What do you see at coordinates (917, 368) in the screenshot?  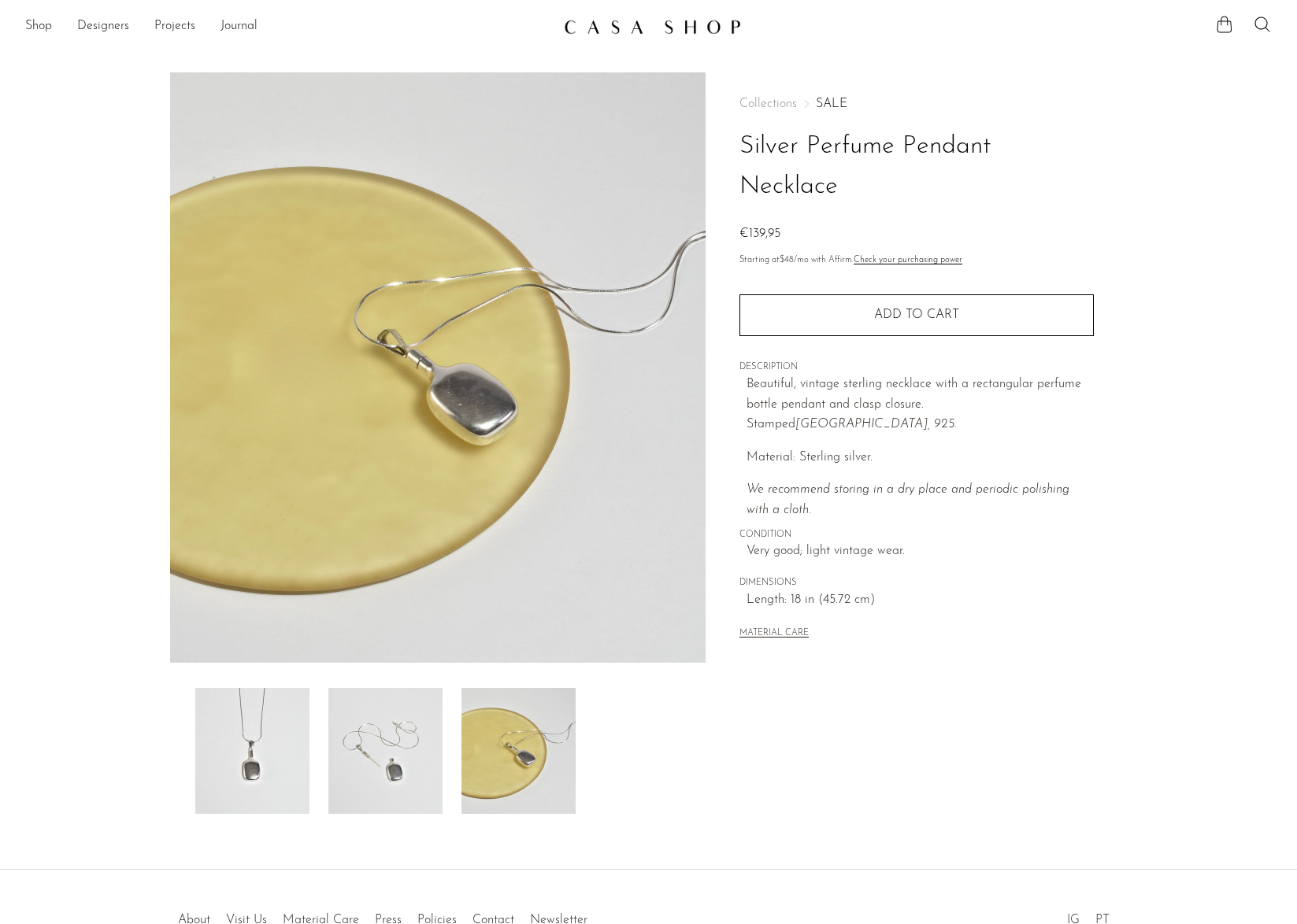 I see `span: DESCRIPTION` at bounding box center [917, 368].